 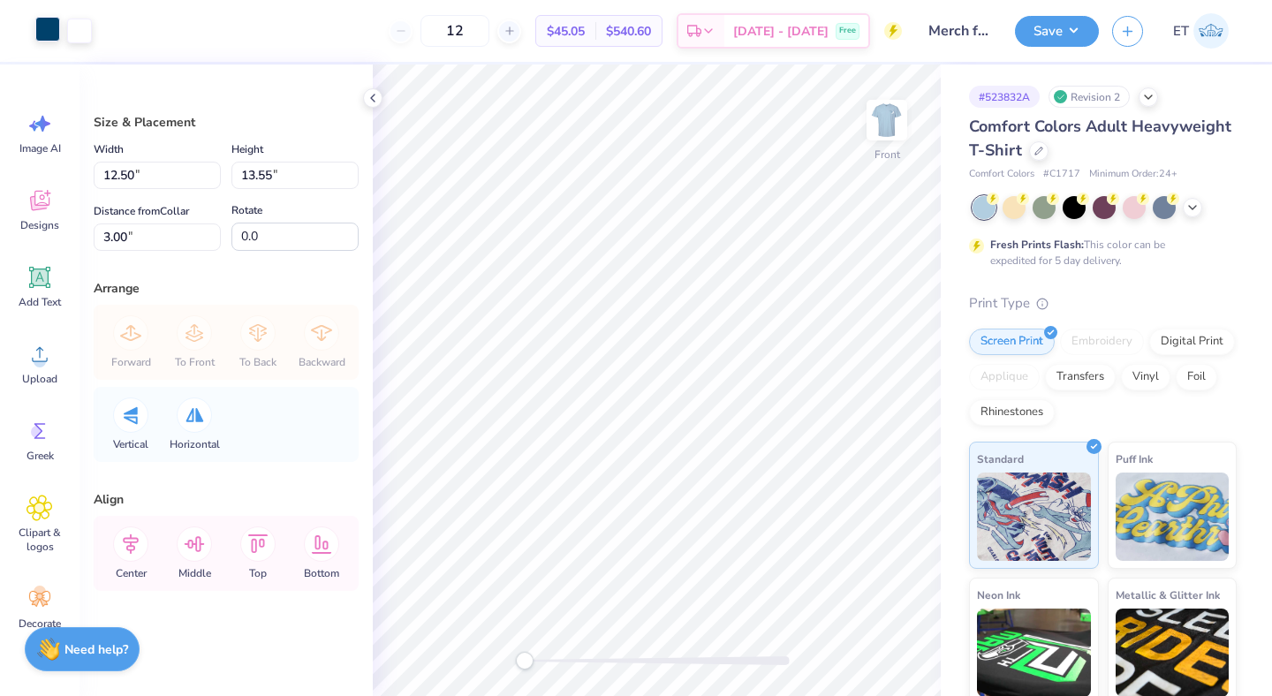 What do you see at coordinates (1100, 138) in the screenshot?
I see `span: Comfort Colors Adult Heavyweight T-Shirt` at bounding box center [1100, 138].